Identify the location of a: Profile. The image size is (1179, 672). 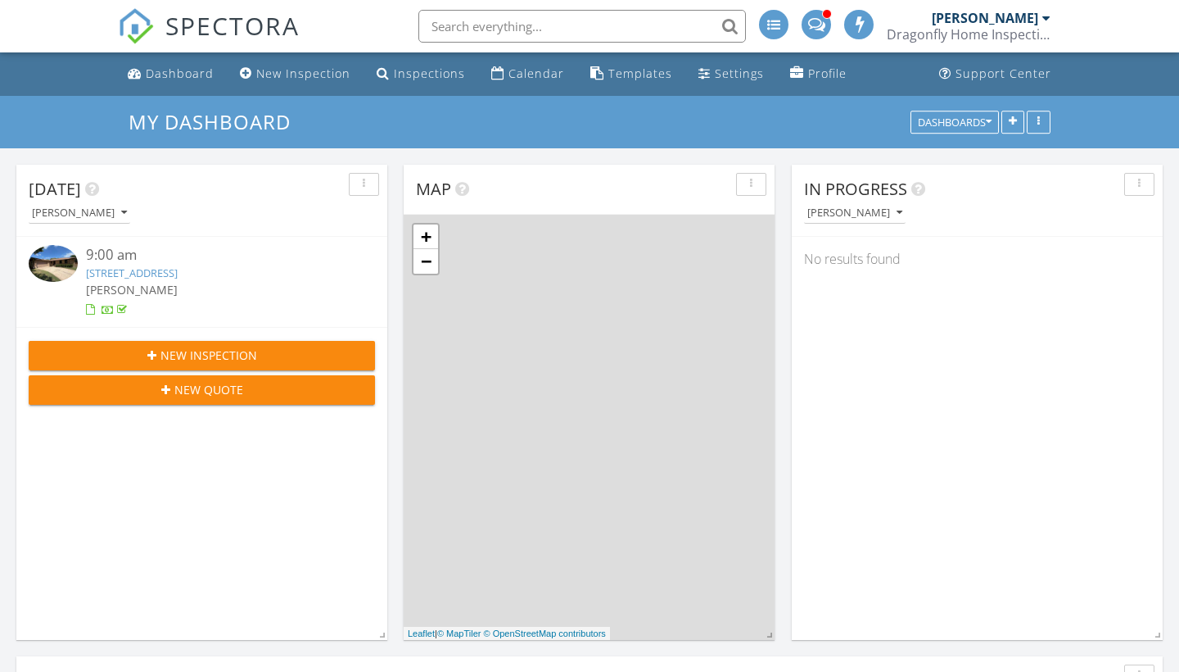
(818, 74).